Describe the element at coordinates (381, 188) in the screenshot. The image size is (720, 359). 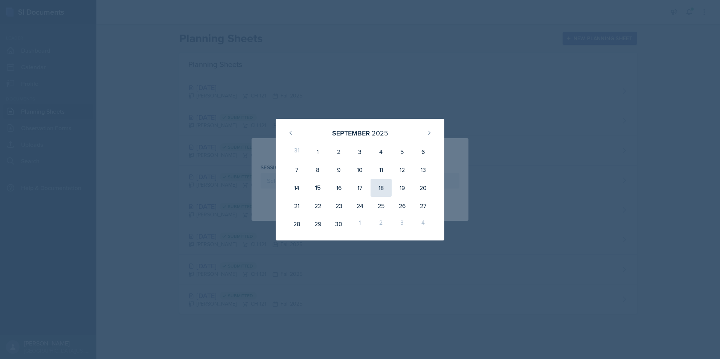
I see `div: 18` at that location.